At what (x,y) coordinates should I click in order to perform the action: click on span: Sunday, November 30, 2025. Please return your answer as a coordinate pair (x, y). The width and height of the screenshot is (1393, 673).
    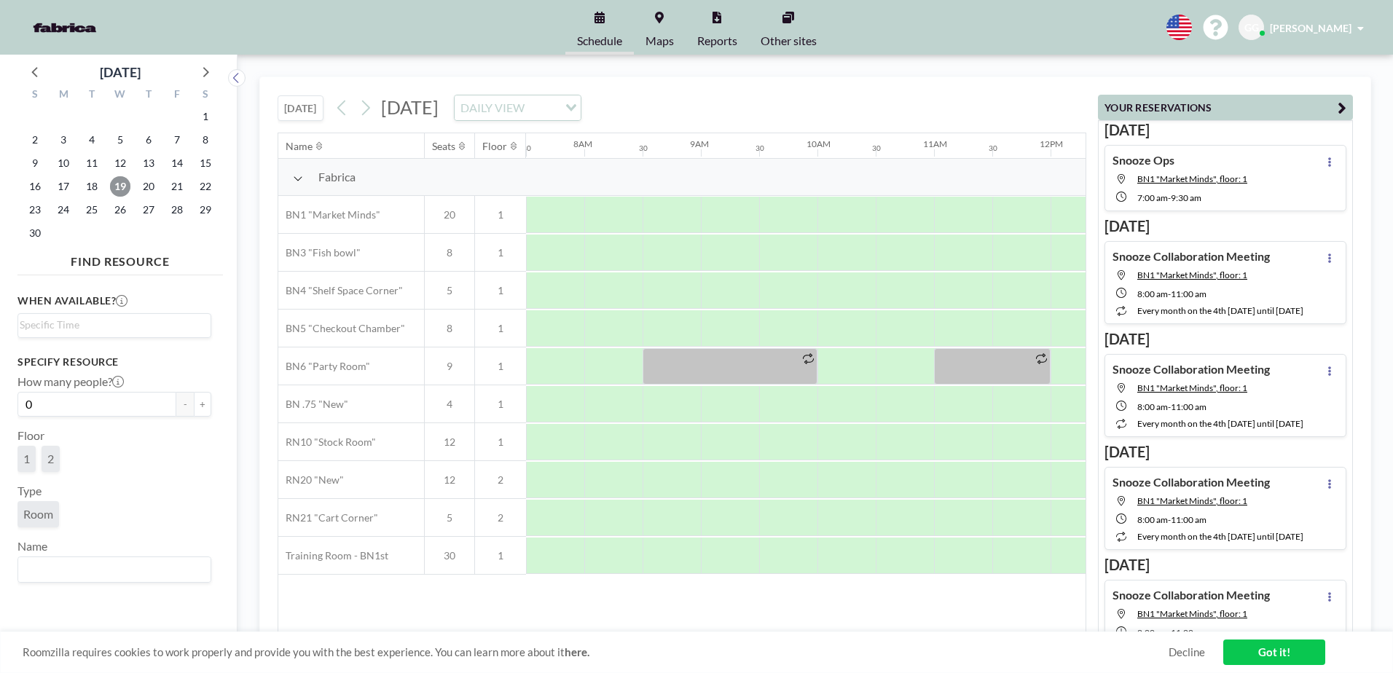
    Looking at the image, I should click on (35, 233).